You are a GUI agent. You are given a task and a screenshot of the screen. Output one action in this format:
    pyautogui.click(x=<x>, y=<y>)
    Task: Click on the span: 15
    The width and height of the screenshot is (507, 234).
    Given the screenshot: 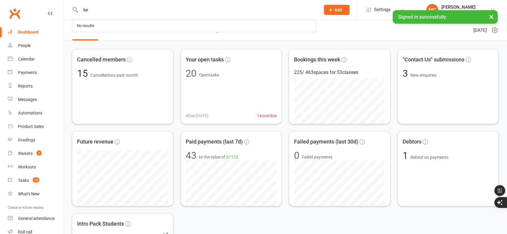 What is the action you would take?
    pyautogui.click(x=84, y=74)
    